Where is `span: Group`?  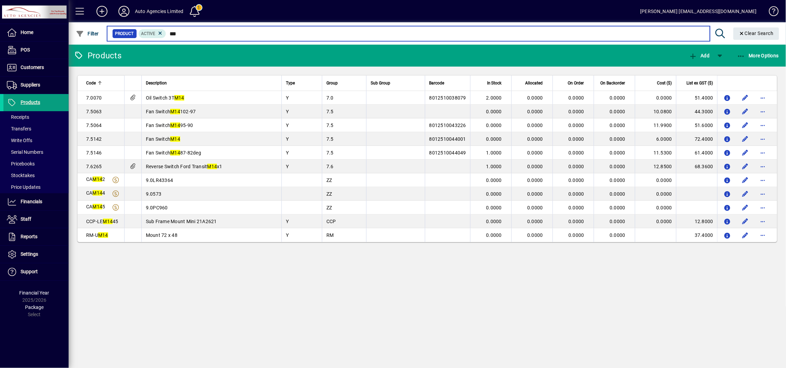 span: Group is located at coordinates (332, 83).